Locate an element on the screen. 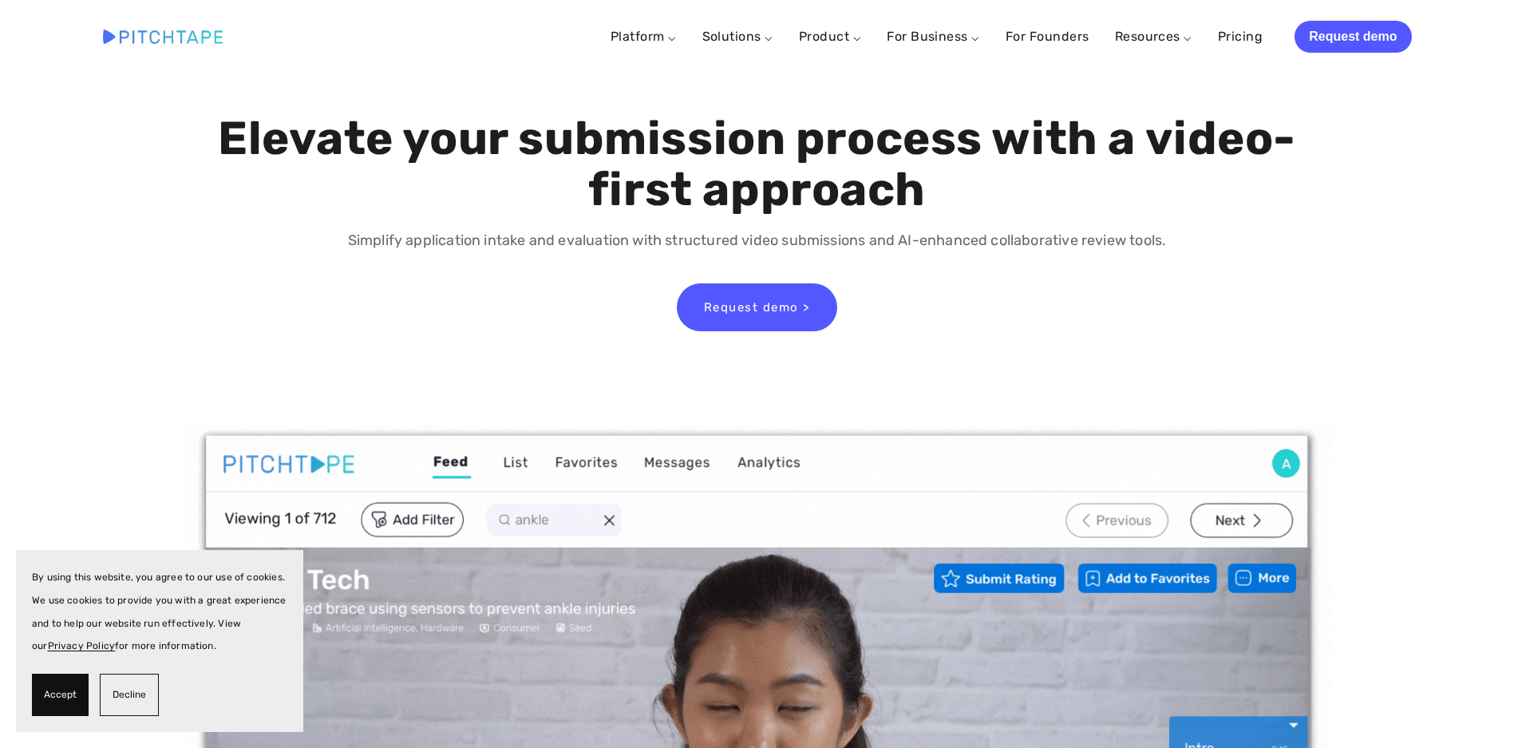  a: Product ⌵ is located at coordinates (830, 36).